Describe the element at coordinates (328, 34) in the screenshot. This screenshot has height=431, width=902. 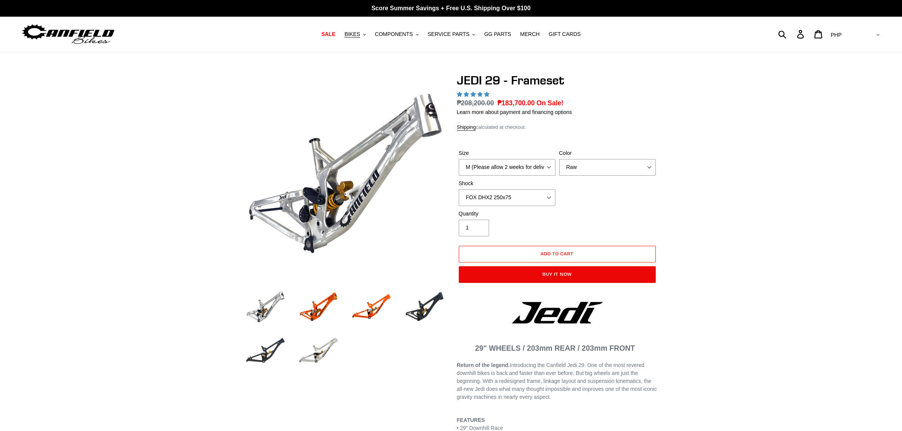
I see `a: SALE` at that location.